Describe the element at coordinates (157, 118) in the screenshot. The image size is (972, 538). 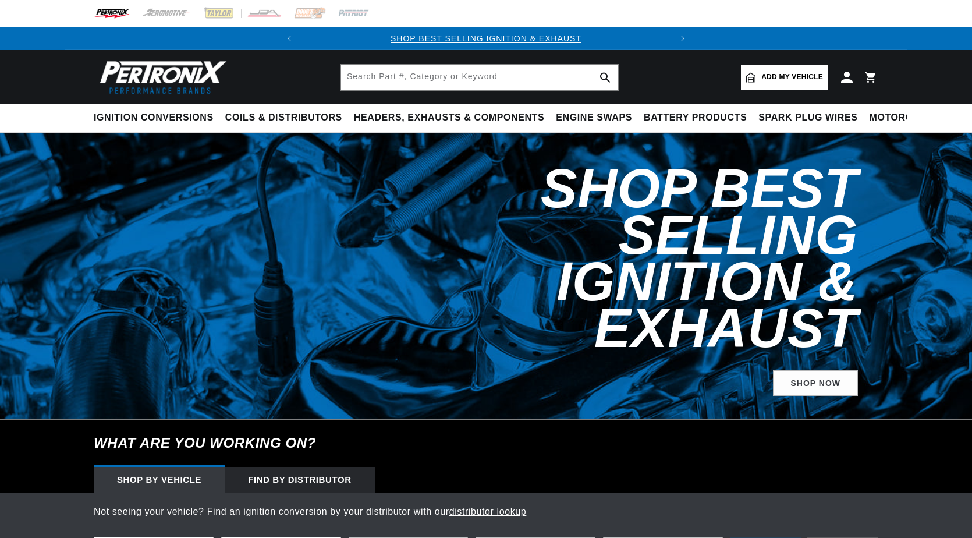
I see `summary: Ignition Conversions` at that location.